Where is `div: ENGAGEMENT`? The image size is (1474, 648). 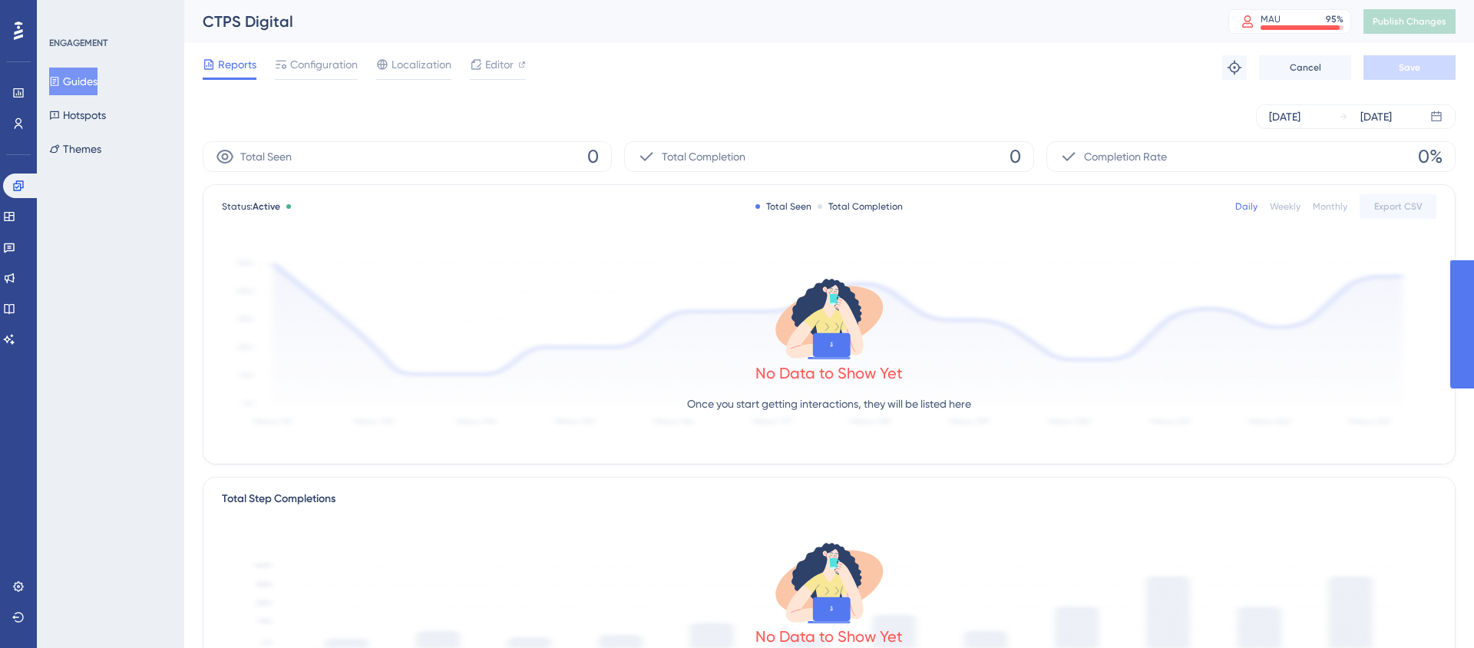
div: ENGAGEMENT is located at coordinates (78, 43).